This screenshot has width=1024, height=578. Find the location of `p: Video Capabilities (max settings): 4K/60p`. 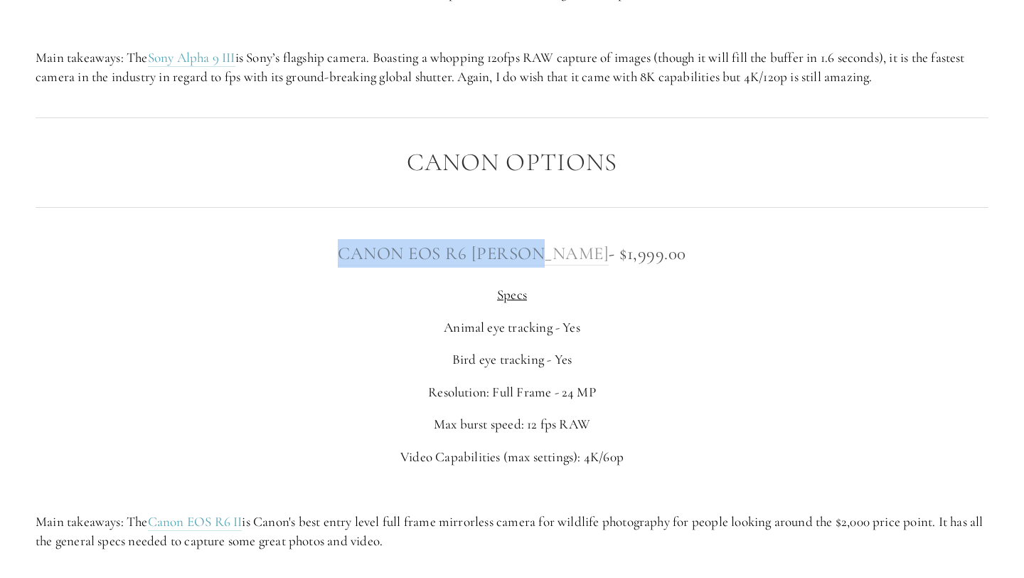

p: Video Capabilities (max settings): 4K/60p is located at coordinates (512, 457).